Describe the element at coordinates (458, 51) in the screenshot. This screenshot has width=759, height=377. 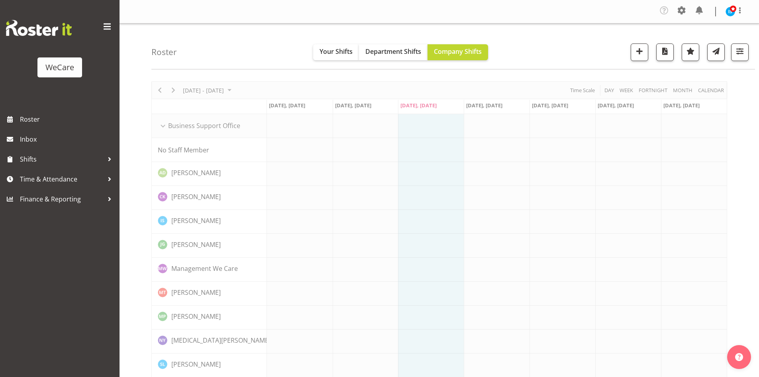
I see `span: Company Shifts` at that location.